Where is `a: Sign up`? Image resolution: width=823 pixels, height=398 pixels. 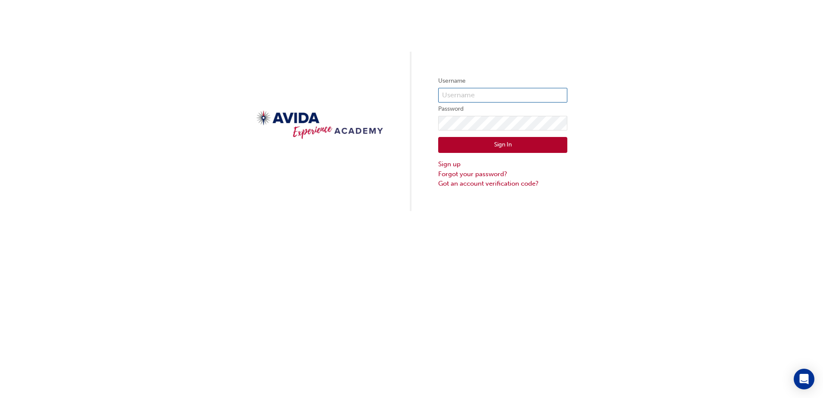
a: Sign up is located at coordinates (503, 164).